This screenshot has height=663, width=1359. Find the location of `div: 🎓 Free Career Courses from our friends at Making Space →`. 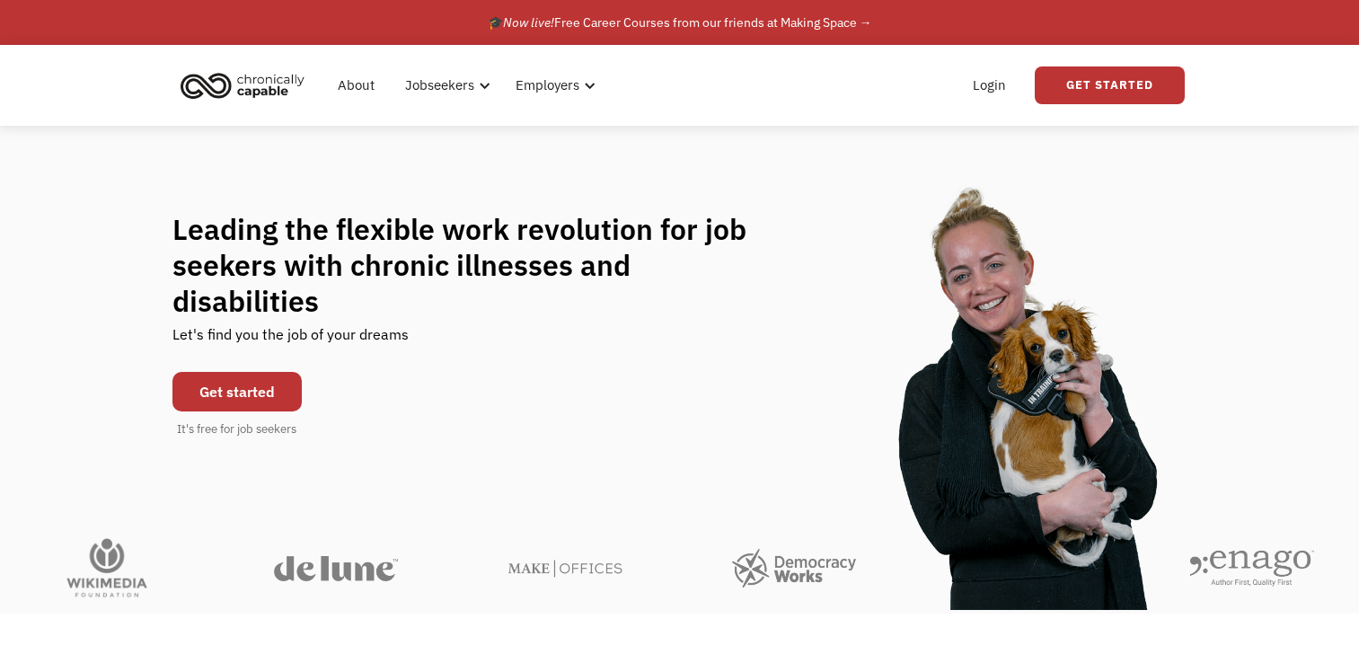

div: 🎓 Free Career Courses from our friends at Making Space → is located at coordinates (680, 22).